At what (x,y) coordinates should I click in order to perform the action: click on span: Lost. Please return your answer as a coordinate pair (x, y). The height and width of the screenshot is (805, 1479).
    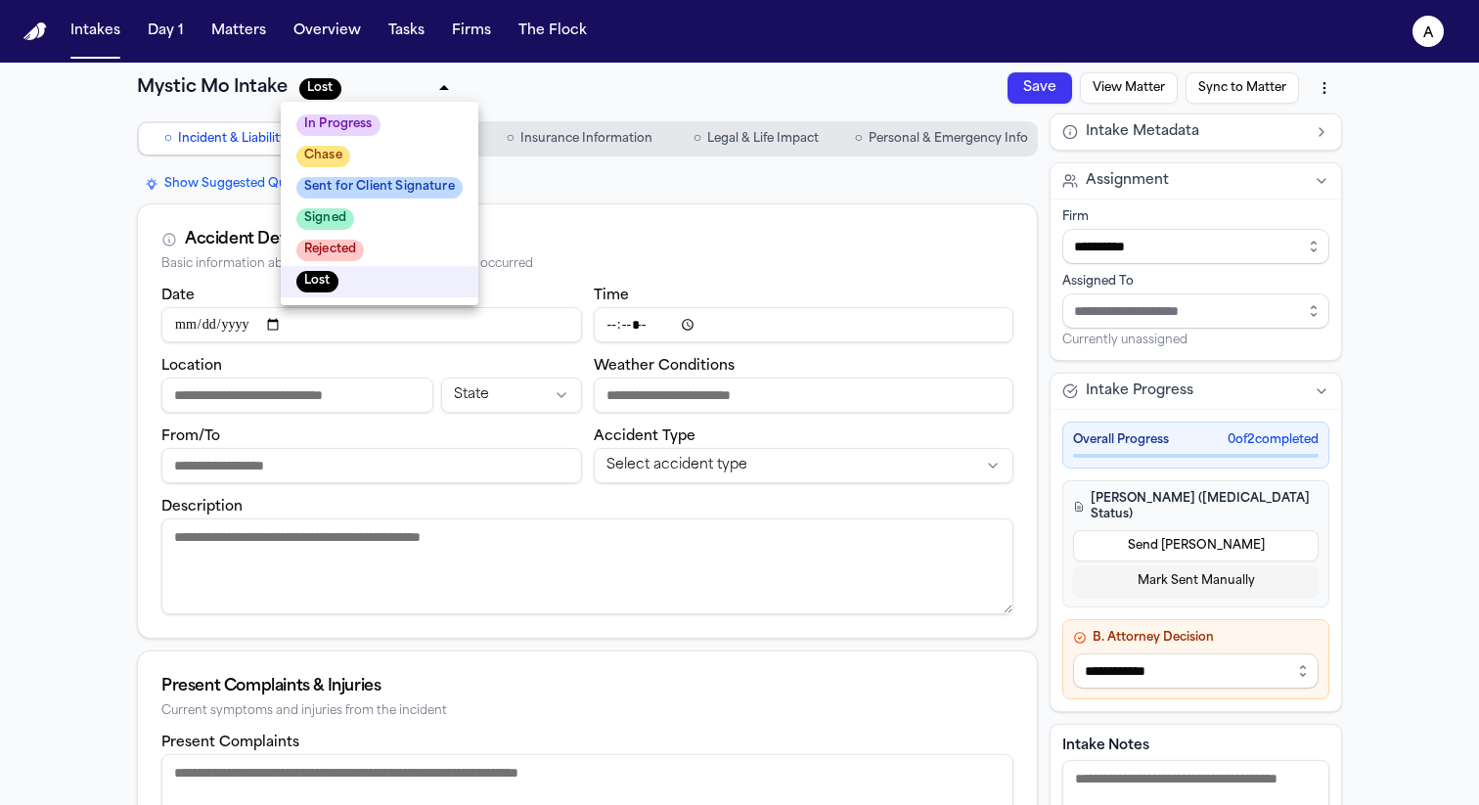
    Looking at the image, I should click on (317, 282).